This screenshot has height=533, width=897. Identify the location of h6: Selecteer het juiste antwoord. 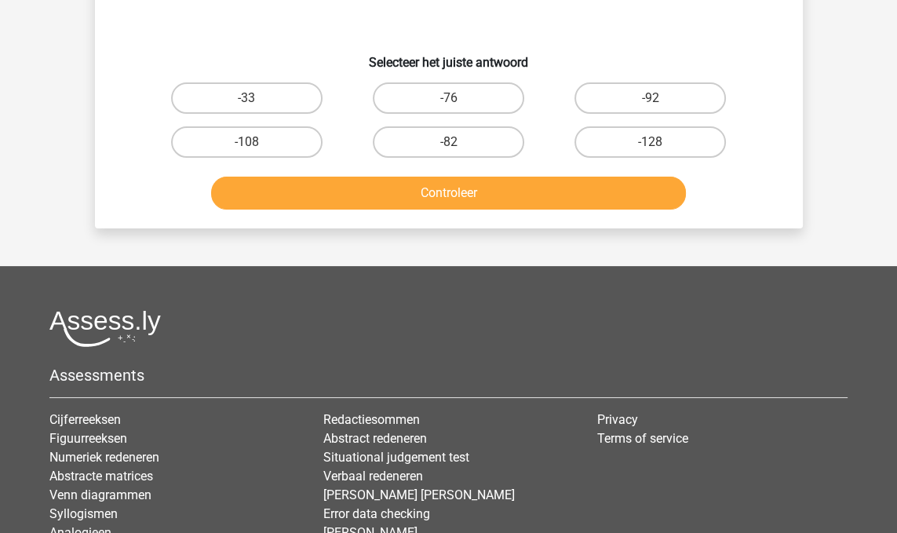
(449, 56).